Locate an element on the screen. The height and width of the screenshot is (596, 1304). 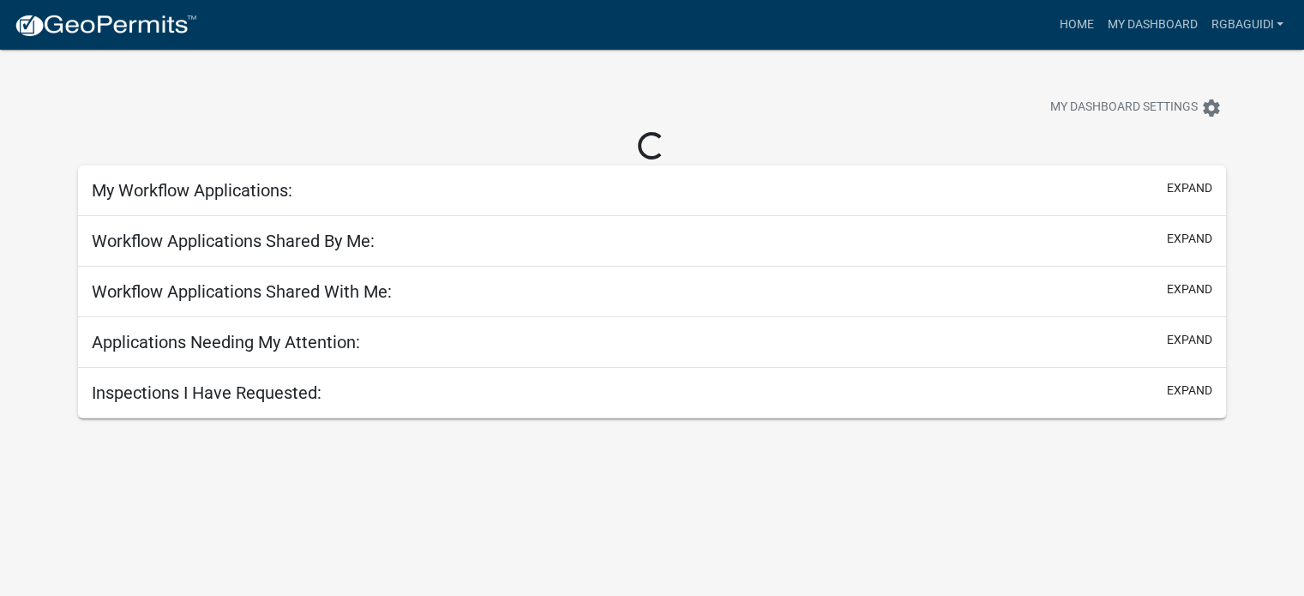
h5: Applications Needing My Attention: is located at coordinates (226, 342).